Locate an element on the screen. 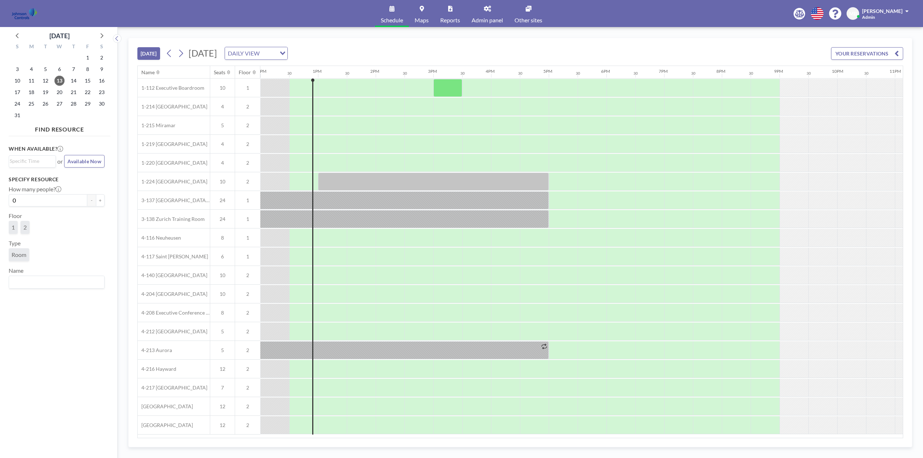  span: Saturday, August 9, 2025 is located at coordinates (102, 69).